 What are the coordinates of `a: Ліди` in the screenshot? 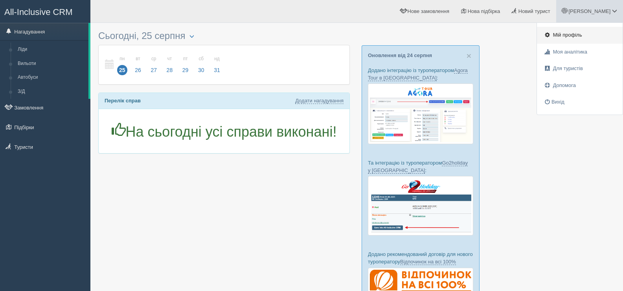 It's located at (51, 50).